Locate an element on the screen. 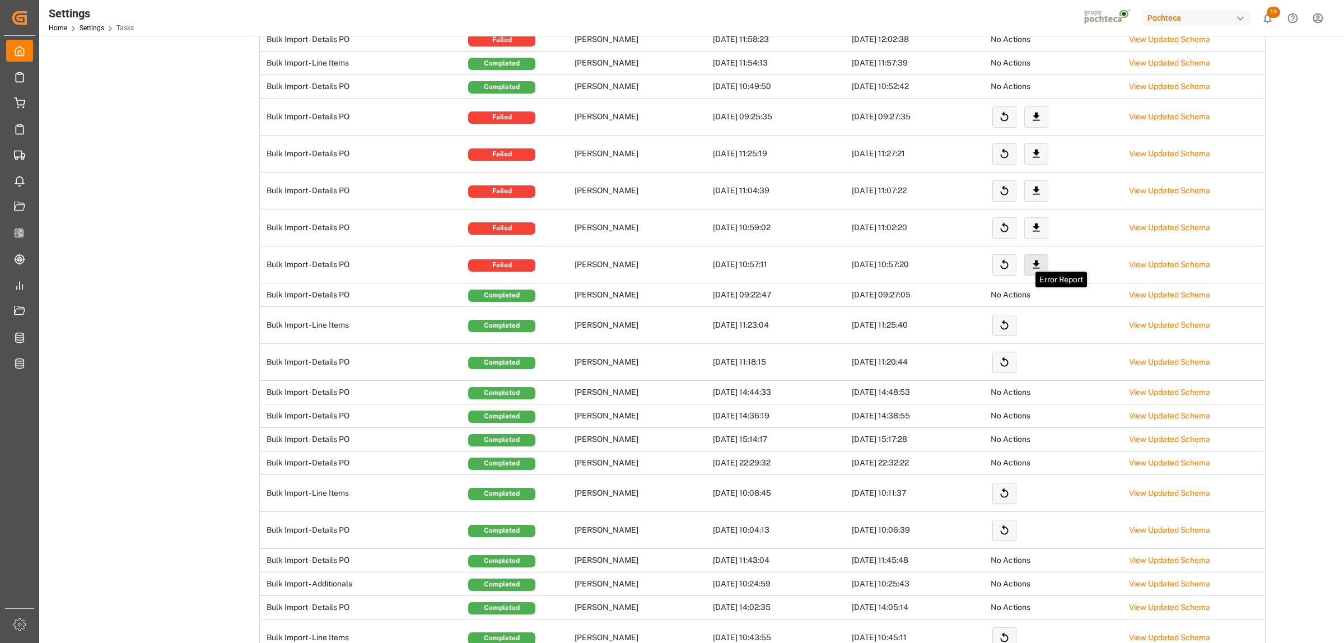 The image size is (1344, 643). td: Bulk Import - Additionals is located at coordinates (363, 584).